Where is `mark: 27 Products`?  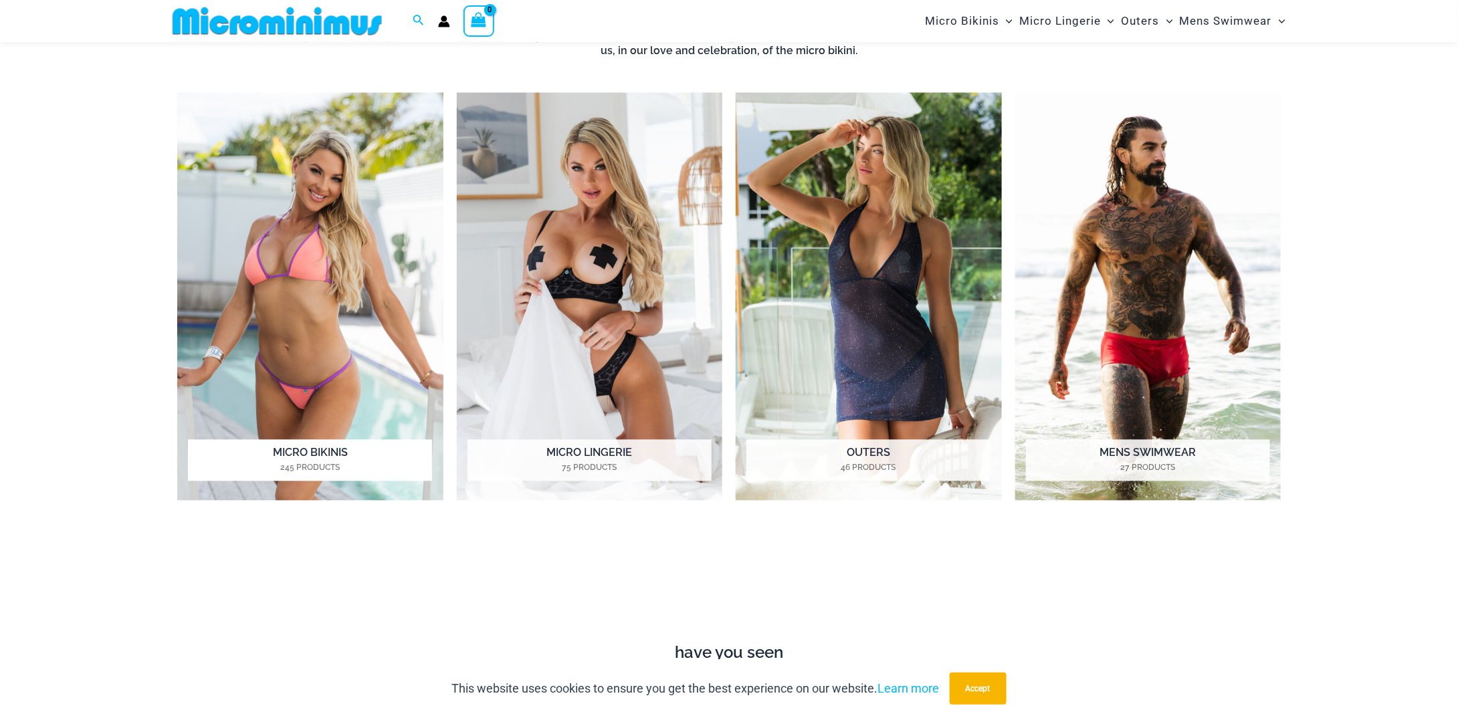 mark: 27 Products is located at coordinates (1148, 468).